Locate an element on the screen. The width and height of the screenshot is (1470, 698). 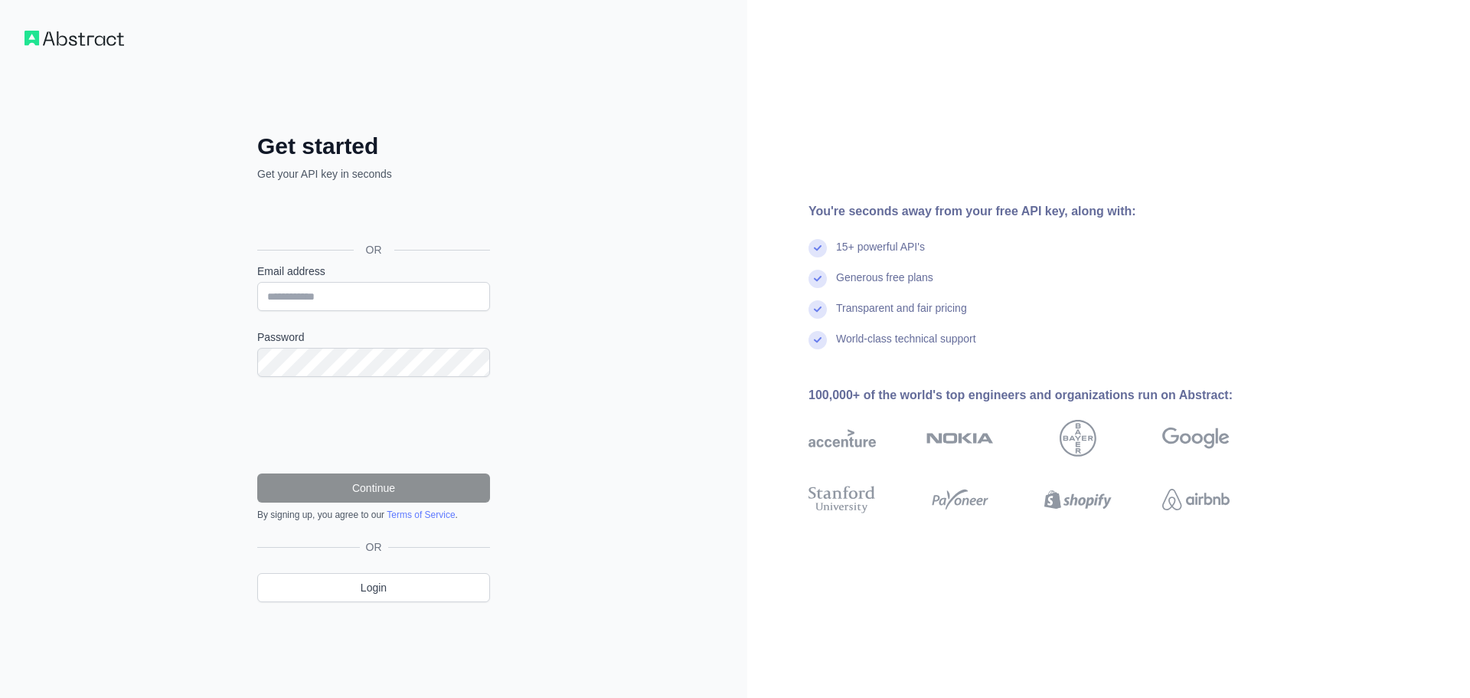
img: Workflow is located at coordinates (74, 38).